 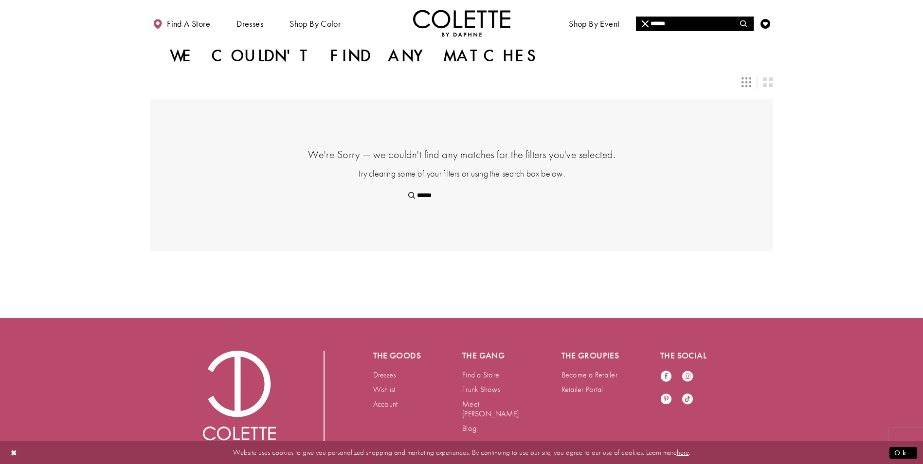 I want to click on span: Switch layout to 3 columns, so click(x=746, y=82).